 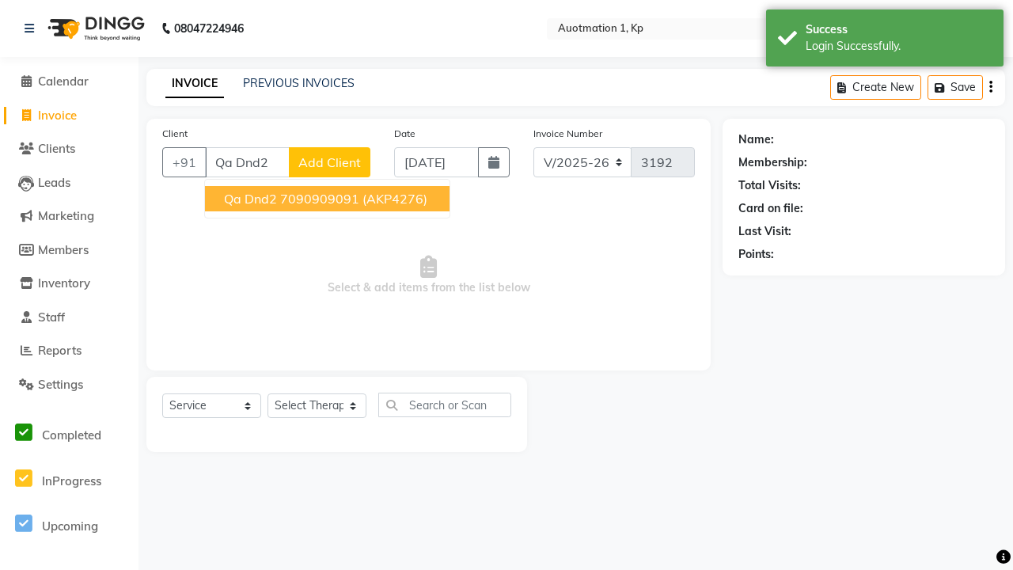 What do you see at coordinates (567, 134) in the screenshot?
I see `label: Invoice Number` at bounding box center [567, 134].